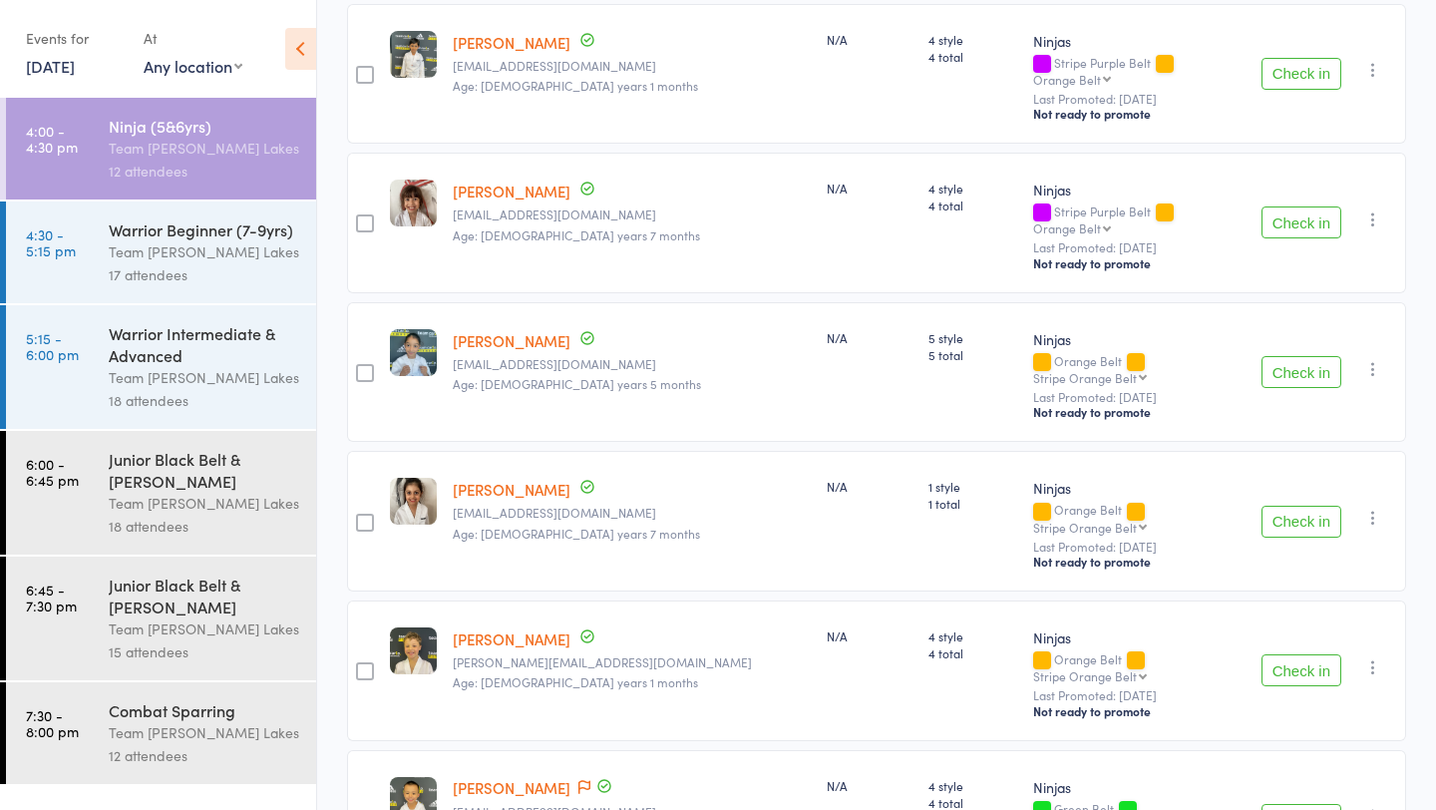 This screenshot has width=1436, height=810. What do you see at coordinates (413, 650) in the screenshot?
I see `img: image1729228695.png` at bounding box center [413, 650].